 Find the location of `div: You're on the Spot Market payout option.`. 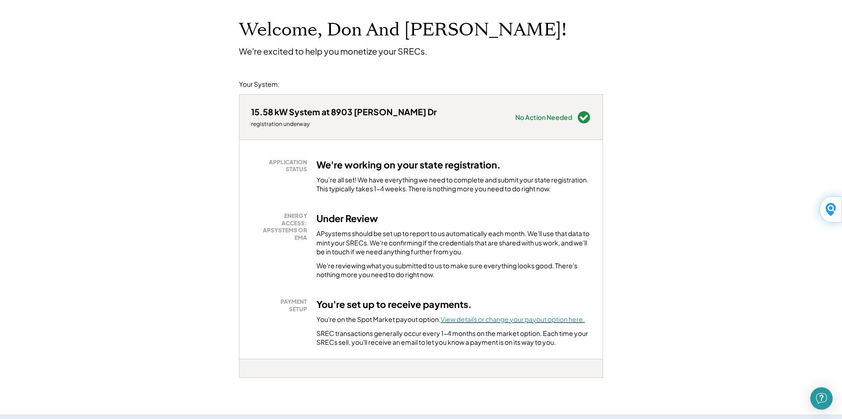

div: You're on the Spot Market payout option. is located at coordinates (450, 320).